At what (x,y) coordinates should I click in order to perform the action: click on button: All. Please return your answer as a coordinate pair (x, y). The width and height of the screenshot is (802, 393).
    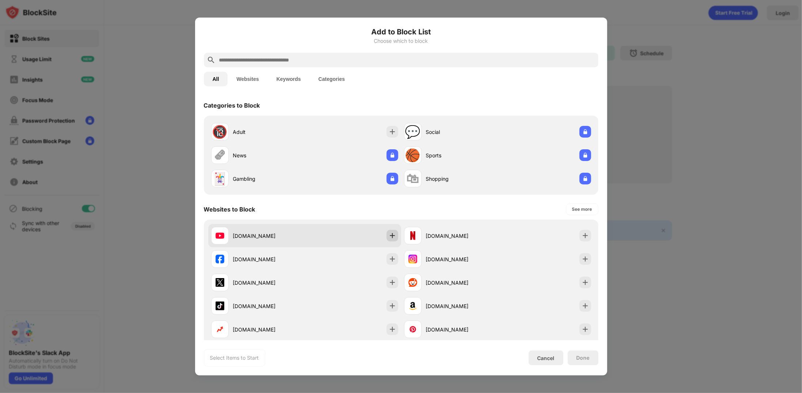
    Looking at the image, I should click on (216, 79).